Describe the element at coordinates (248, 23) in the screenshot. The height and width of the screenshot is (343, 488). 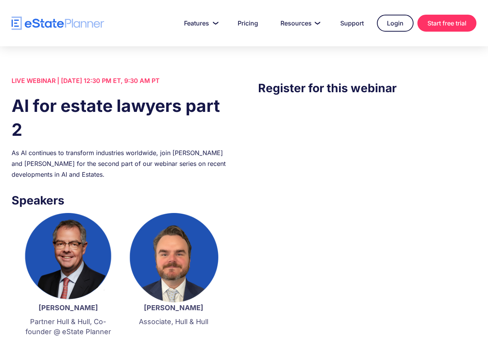
I see `a: Pricing` at that location.